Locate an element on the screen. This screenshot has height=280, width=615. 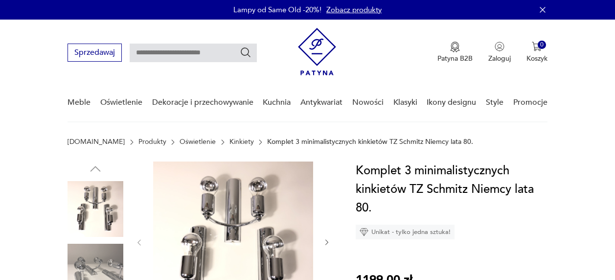
p: Komplet 3 minimalistycznych kinkietów TZ Schmitz Niemcy lata 80. is located at coordinates (370, 142).